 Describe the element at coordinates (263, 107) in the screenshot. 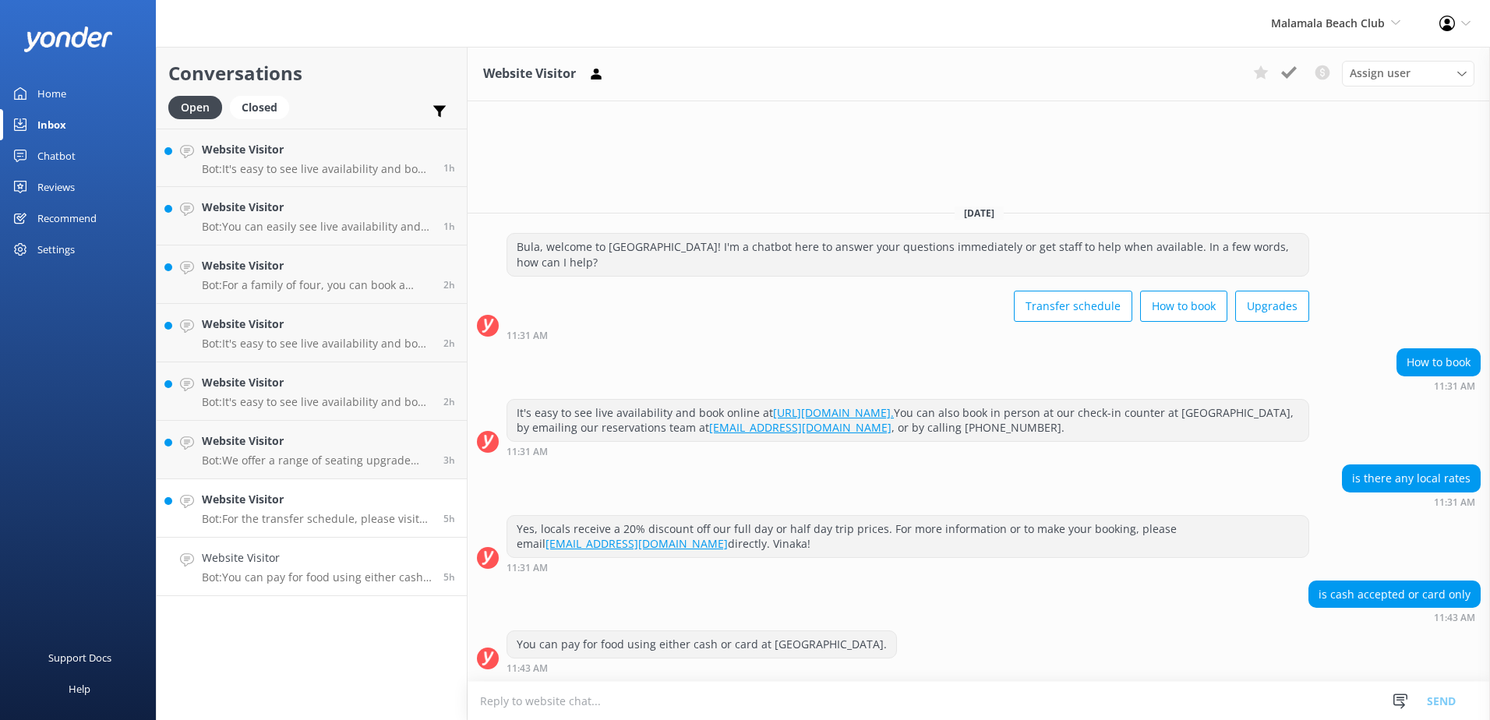

I see `a: Closed` at that location.